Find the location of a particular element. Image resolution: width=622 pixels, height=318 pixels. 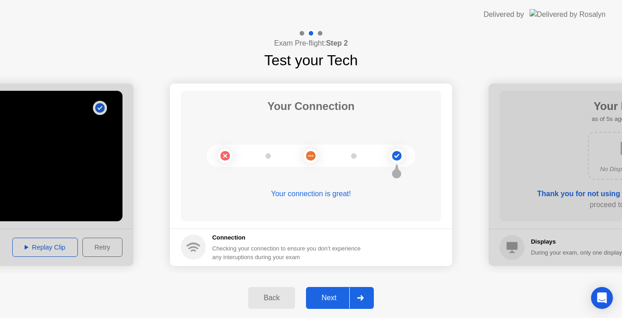

h1: Test your Tech is located at coordinates (311, 60).